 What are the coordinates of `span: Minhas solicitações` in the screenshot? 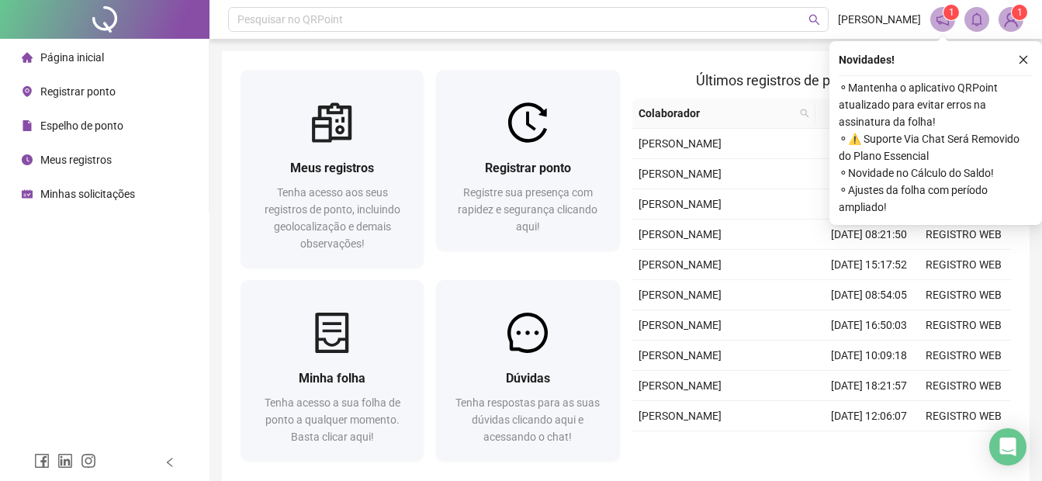 It's located at (88, 194).